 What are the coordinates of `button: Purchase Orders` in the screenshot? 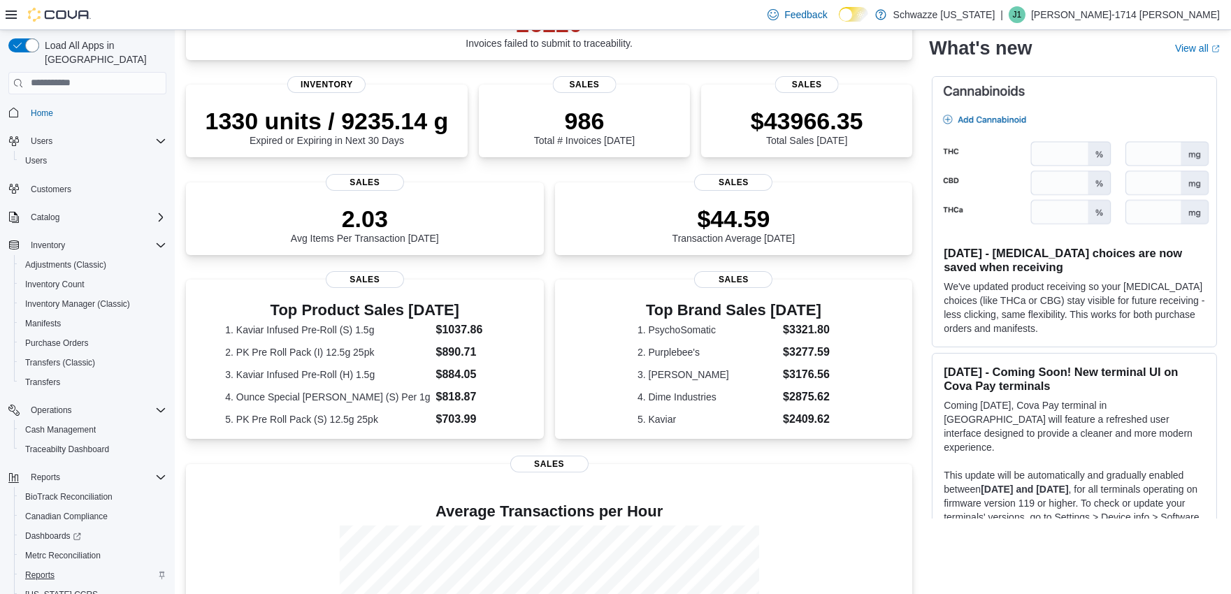 It's located at (93, 343).